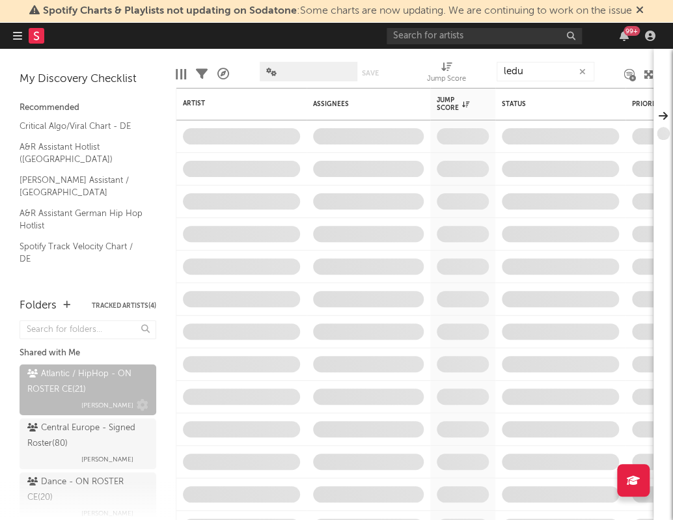 The height and width of the screenshot is (520, 673). Describe the element at coordinates (88, 108) in the screenshot. I see `div: Recommended` at that location.